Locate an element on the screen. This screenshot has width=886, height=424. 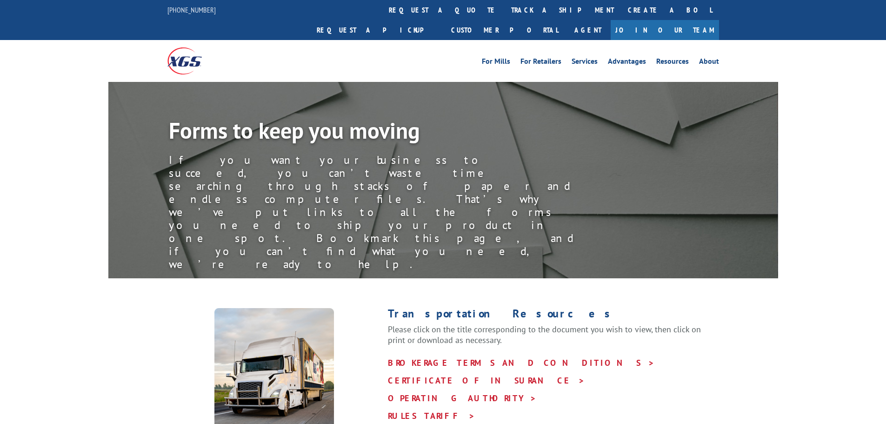
a: OPERATING AUTHORITY > is located at coordinates (462, 398).